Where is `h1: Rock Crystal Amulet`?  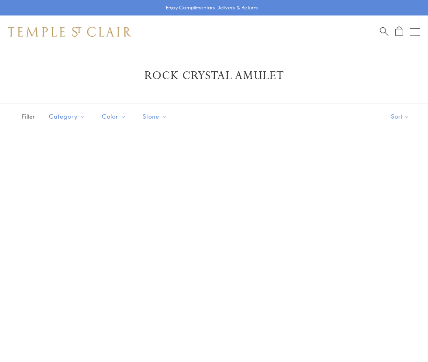 h1: Rock Crystal Amulet is located at coordinates (214, 76).